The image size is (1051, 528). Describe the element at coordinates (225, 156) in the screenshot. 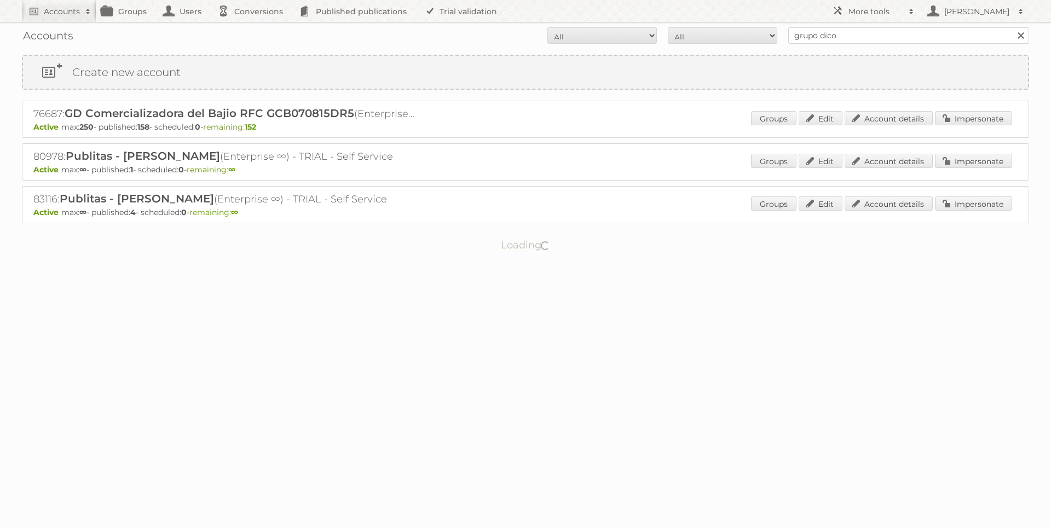

I see `h2: 80978: (Enterprise ∞) - TRIAL - Self Service` at that location.